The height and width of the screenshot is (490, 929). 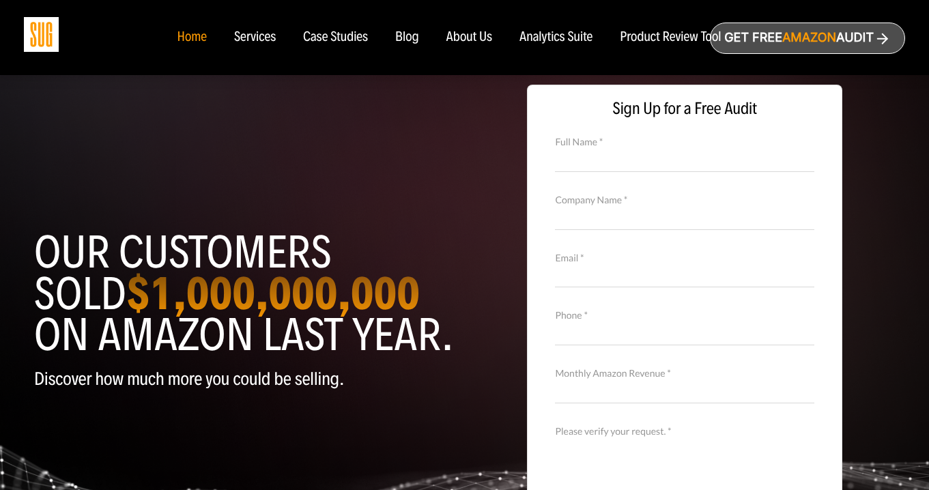 I want to click on input: Email *, so click(x=685, y=275).